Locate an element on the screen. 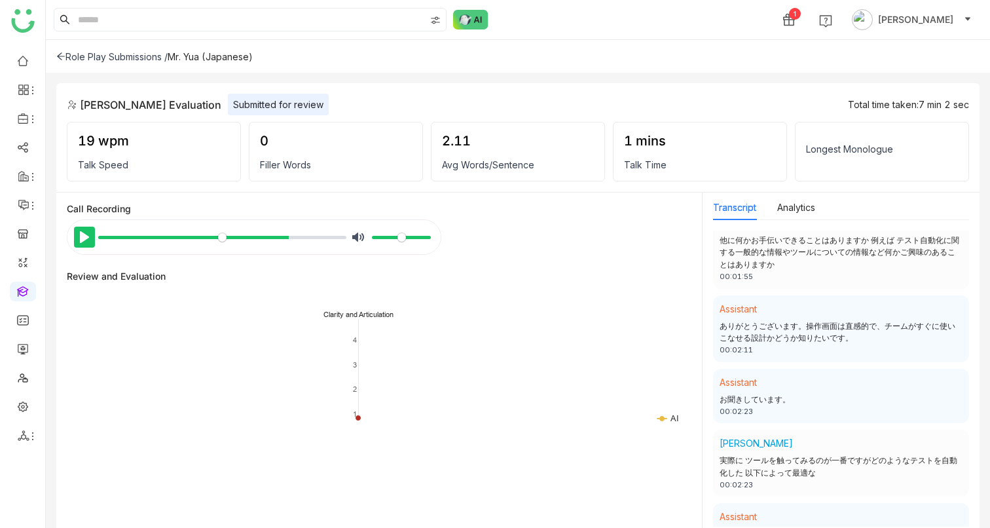 This screenshot has width=990, height=528. text: 1 is located at coordinates (355, 414).